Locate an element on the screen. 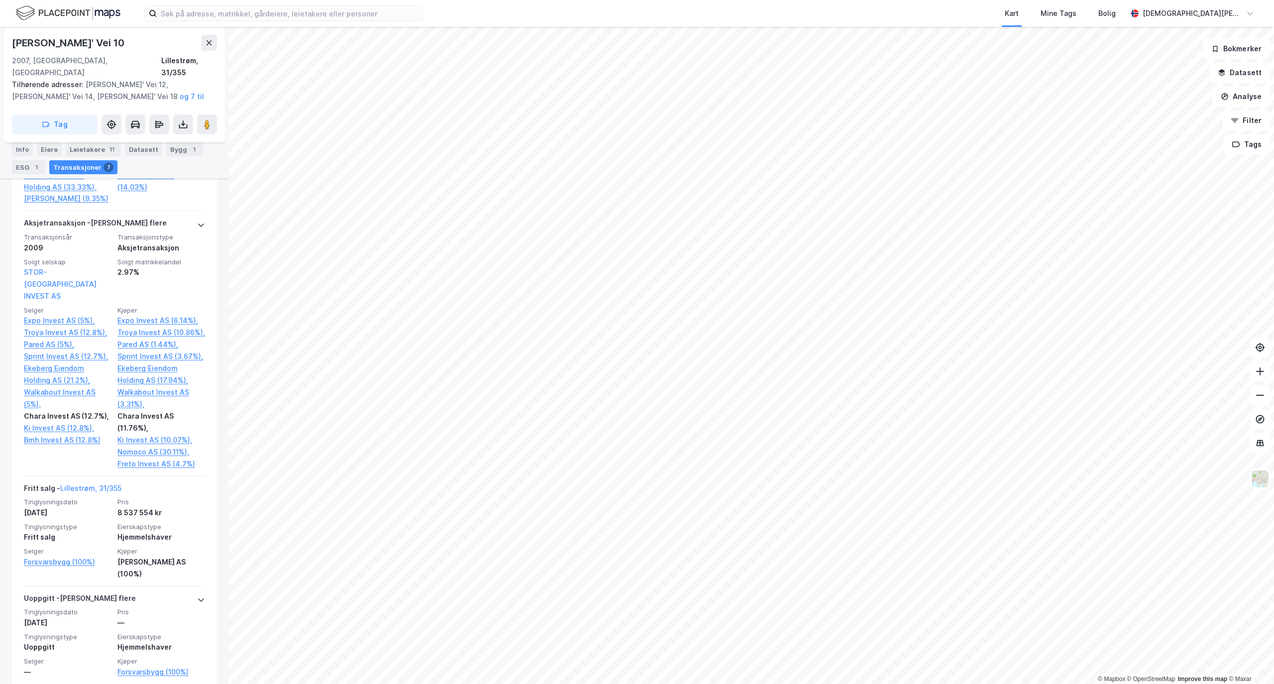 The width and height of the screenshot is (1274, 684). div: Datasett is located at coordinates (143, 149).